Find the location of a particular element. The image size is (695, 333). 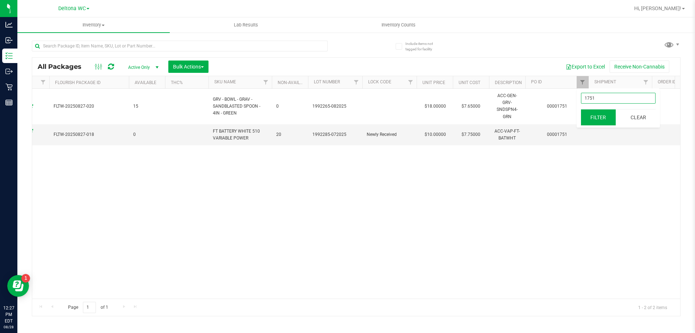

span: Inventory Counts is located at coordinates (399, 25).